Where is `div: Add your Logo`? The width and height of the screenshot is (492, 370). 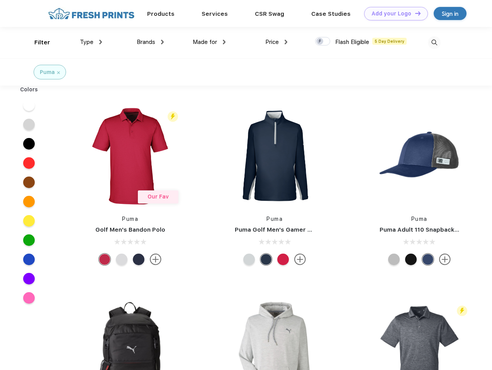
div: Add your Logo is located at coordinates (391, 14).